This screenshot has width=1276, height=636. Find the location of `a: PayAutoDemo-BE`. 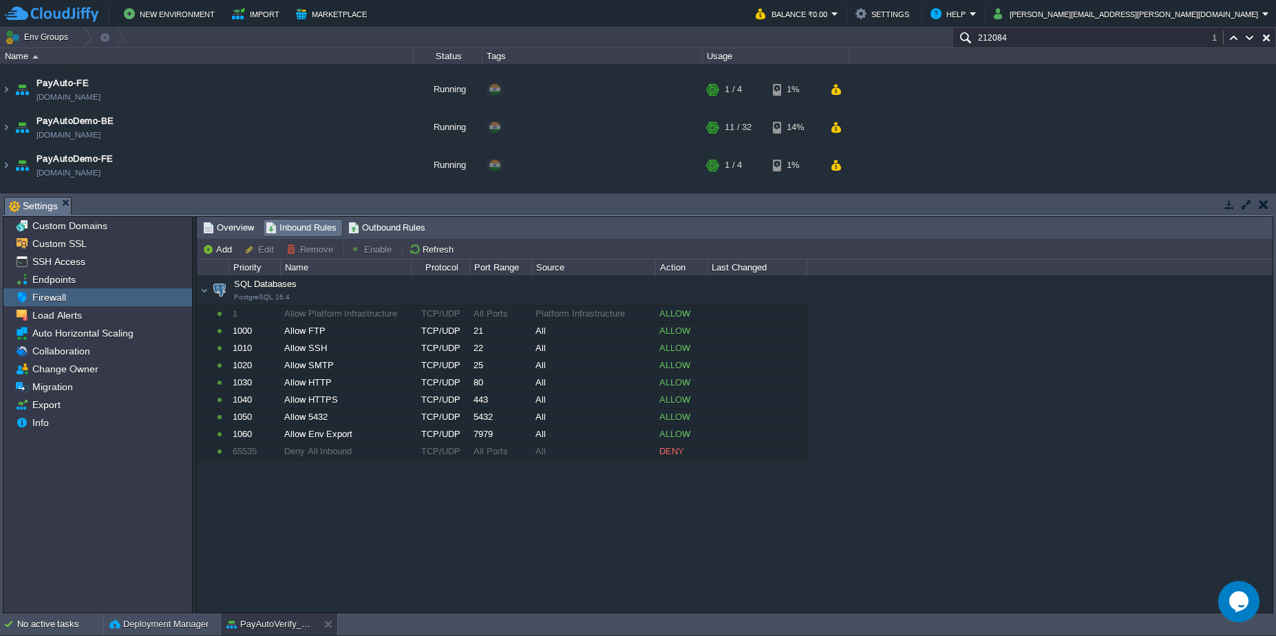

a: PayAutoDemo-BE is located at coordinates (75, 121).